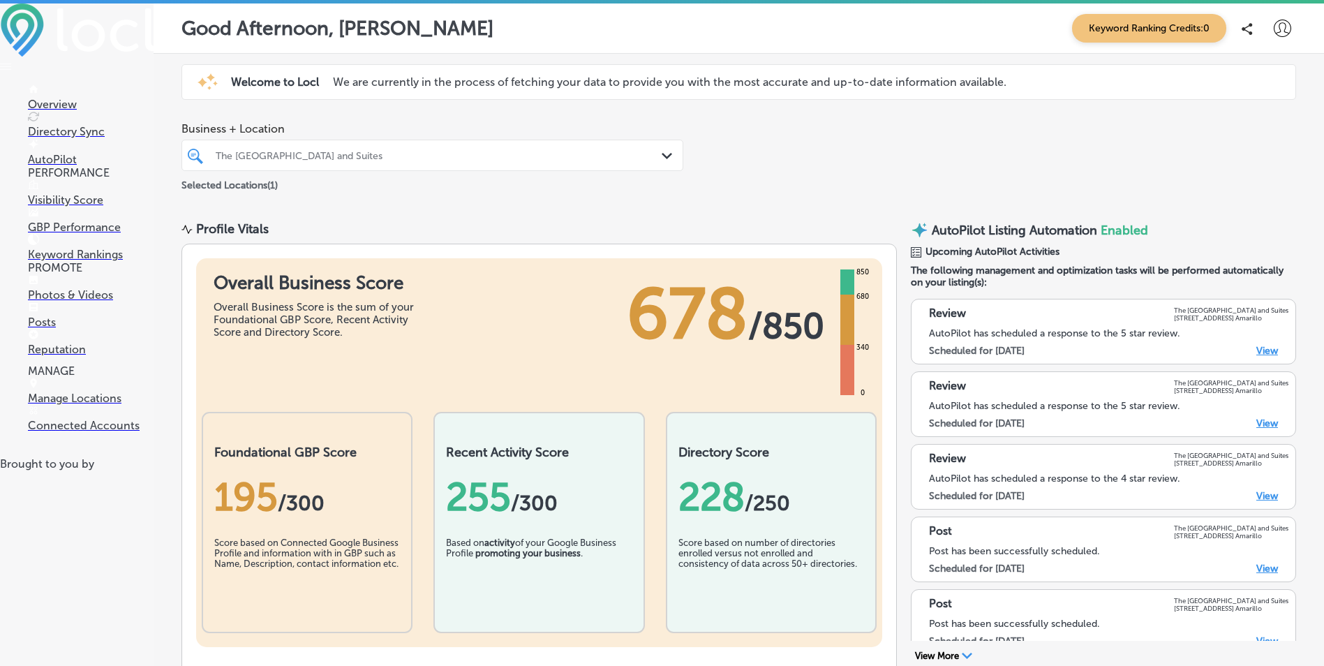  I want to click on div: Based on of your Google Business Profile ., so click(539, 572).